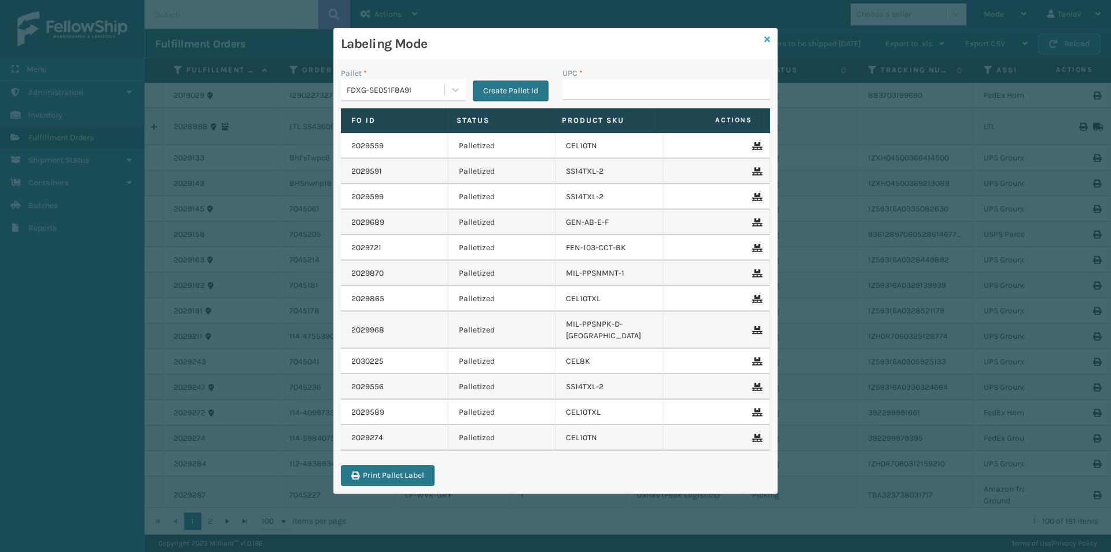 The height and width of the screenshot is (552, 1111). I want to click on label: Pallet, so click(354, 73).